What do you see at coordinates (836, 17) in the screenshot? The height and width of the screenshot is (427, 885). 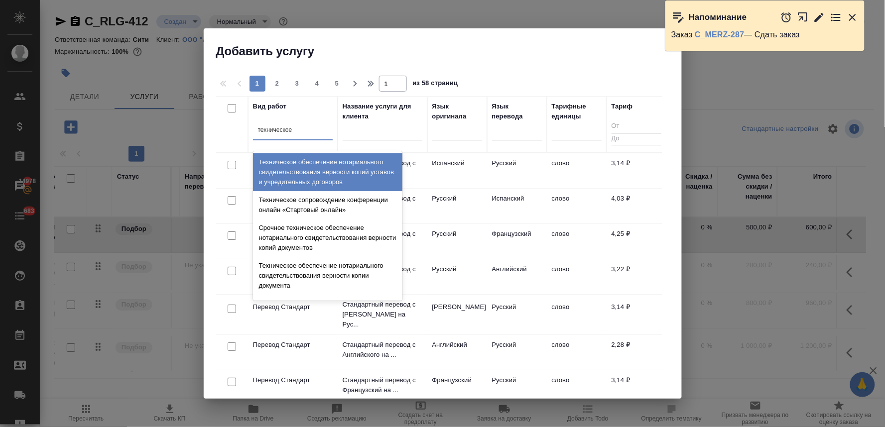 I see `button: Перейти в todo` at bounding box center [836, 17].